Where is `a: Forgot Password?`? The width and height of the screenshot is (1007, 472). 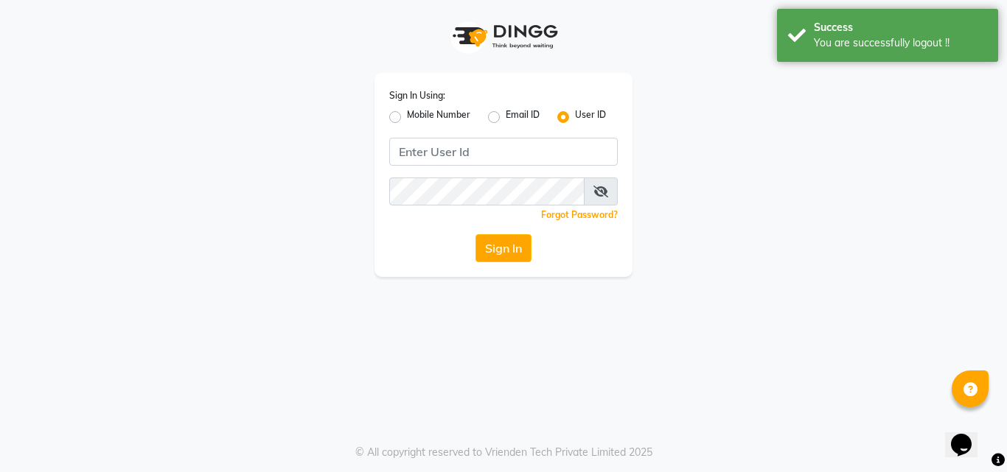
a: Forgot Password? is located at coordinates (579, 214).